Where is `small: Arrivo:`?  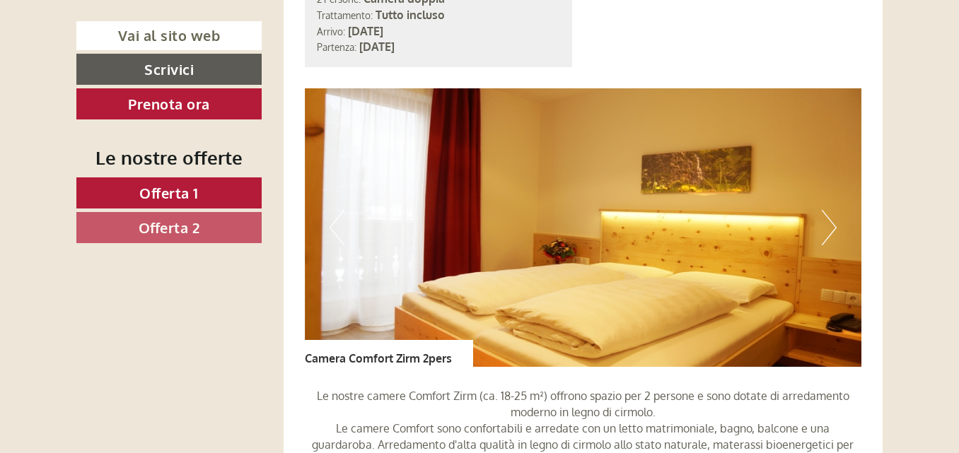 small: Arrivo: is located at coordinates (331, 31).